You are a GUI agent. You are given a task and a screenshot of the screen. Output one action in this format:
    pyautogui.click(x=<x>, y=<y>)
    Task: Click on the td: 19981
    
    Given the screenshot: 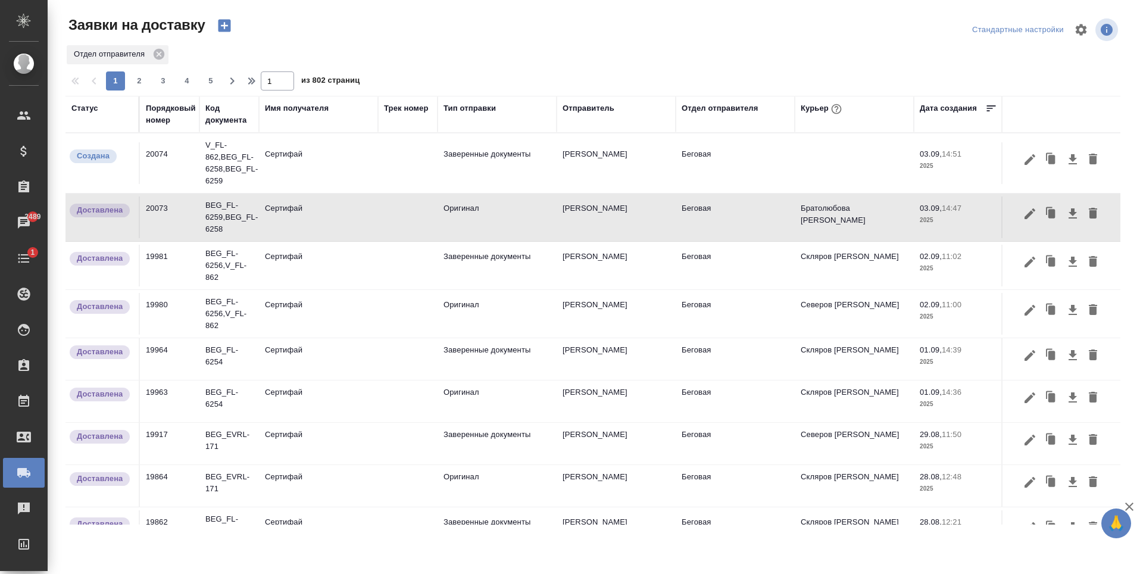 What is the action you would take?
    pyautogui.click(x=170, y=265)
    